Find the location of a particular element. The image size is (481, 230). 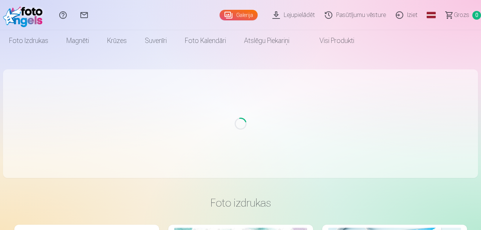

a: Galerija is located at coordinates (239, 15).